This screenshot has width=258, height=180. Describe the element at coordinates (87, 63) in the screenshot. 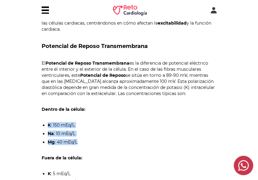

I see `strong: Potencial de Reposo Transmembrana` at that location.